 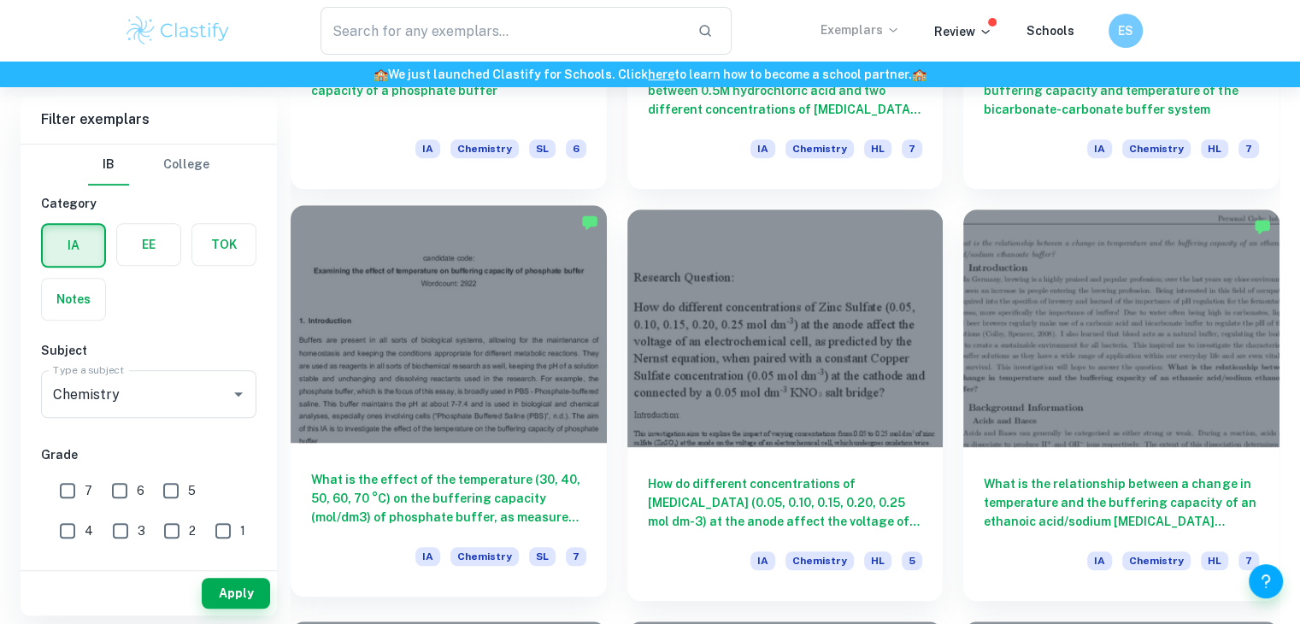 What do you see at coordinates (243, 531) in the screenshot?
I see `span: 1` at bounding box center [243, 531].